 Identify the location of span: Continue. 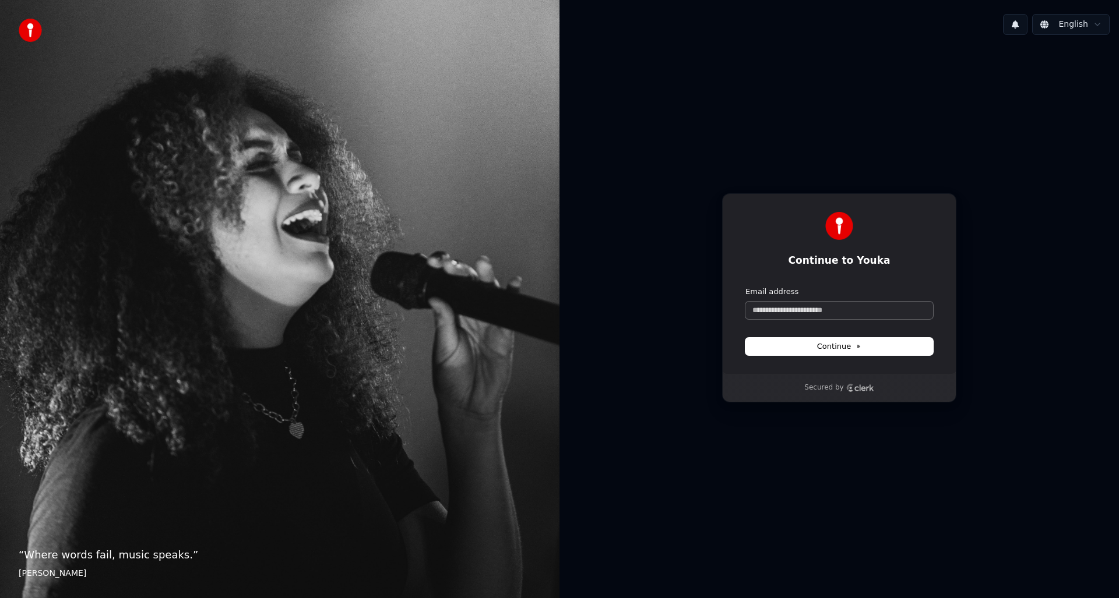
(839, 347).